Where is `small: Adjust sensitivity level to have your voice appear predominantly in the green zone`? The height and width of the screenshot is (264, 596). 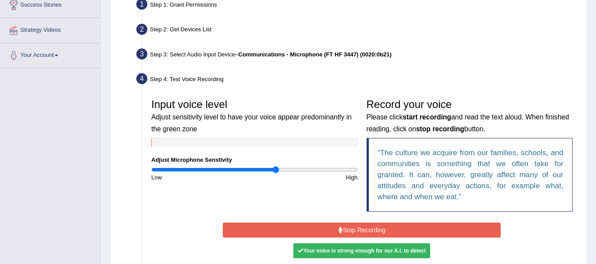 small: Adjust sensitivity level to have your voice appear predominantly in the green zone is located at coordinates (251, 123).